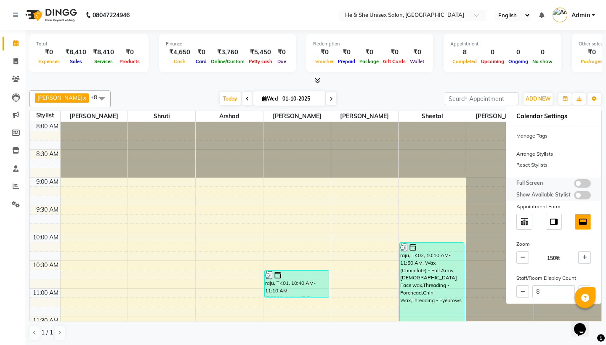 The width and height of the screenshot is (606, 345). I want to click on img: logo, so click(50, 15).